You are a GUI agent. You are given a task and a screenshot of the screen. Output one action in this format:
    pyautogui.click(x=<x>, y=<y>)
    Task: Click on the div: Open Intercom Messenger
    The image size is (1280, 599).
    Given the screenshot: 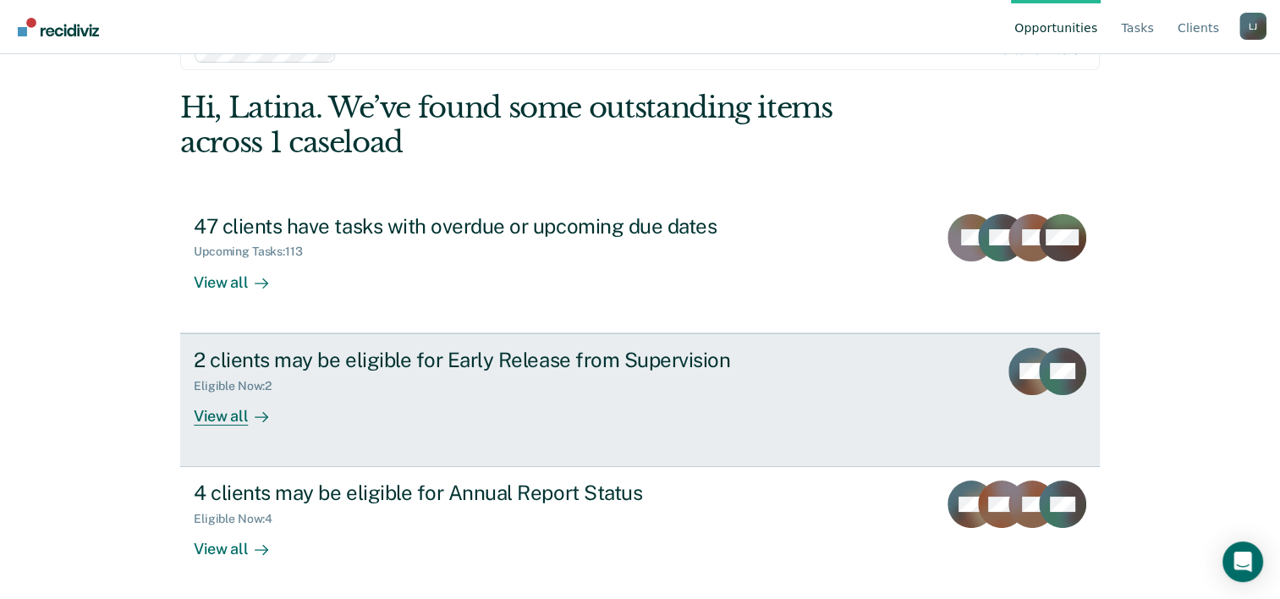 What is the action you would take?
    pyautogui.click(x=1242, y=562)
    